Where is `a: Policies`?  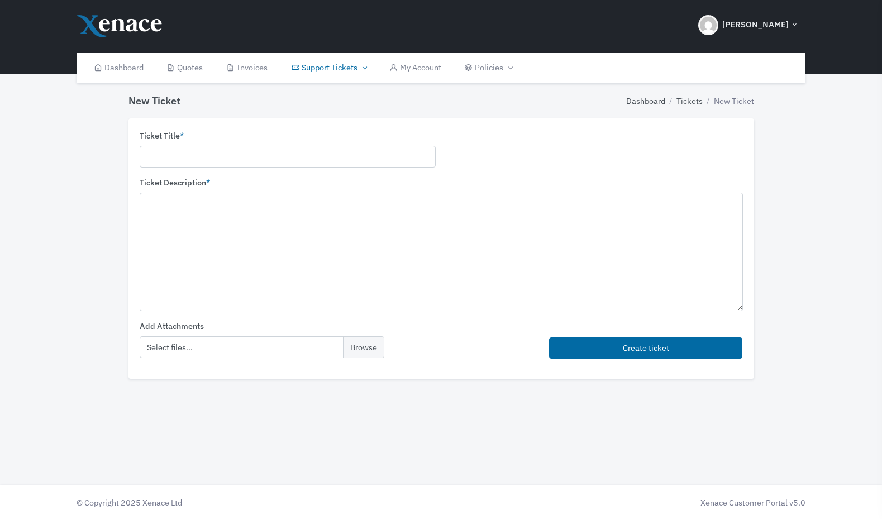 a: Policies is located at coordinates (488, 68).